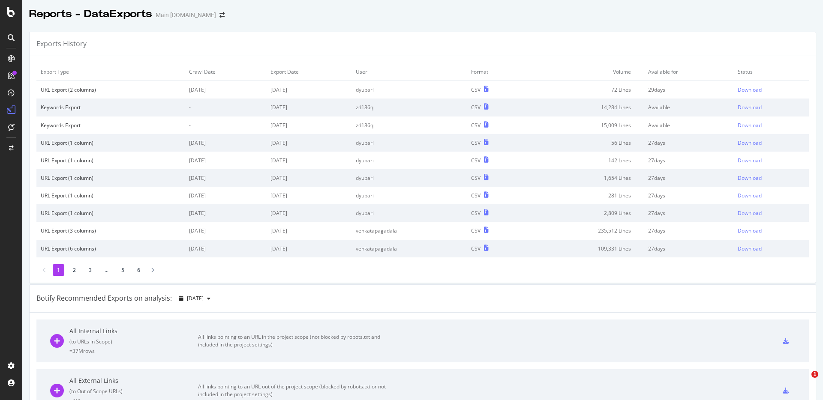  Describe the element at coordinates (138, 270) in the screenshot. I see `li: 6` at that location.